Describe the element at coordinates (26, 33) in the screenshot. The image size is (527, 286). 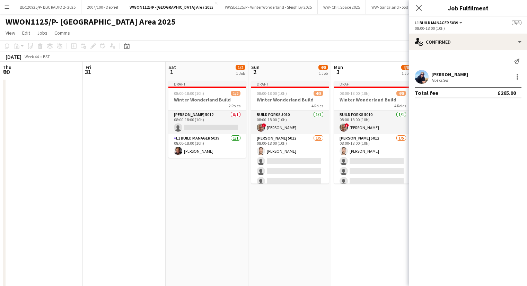
I see `span: Edit` at that location.